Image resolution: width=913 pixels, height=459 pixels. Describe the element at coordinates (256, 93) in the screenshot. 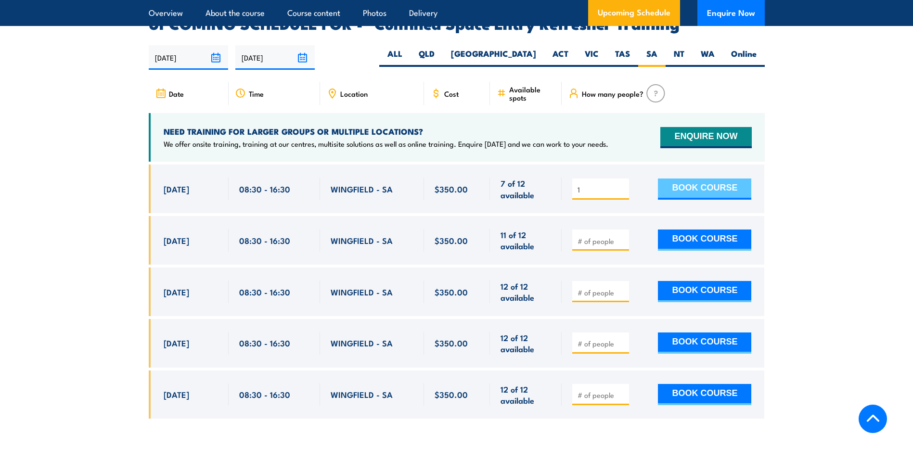

I see `span: Time` at that location.